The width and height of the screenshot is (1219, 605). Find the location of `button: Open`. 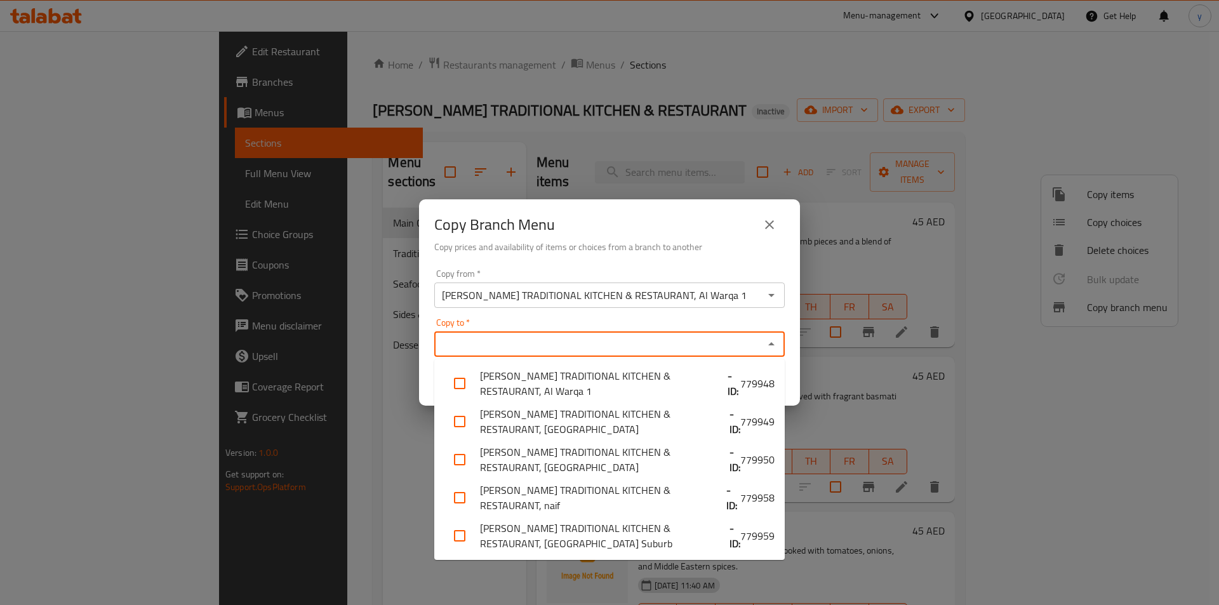

button: Open is located at coordinates (771, 295).